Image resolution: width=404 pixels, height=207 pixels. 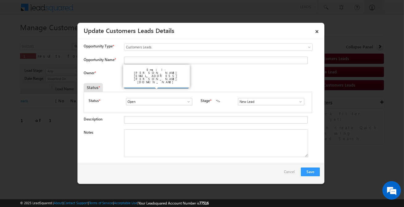 What do you see at coordinates (98, 166) in the screenshot?
I see `em: Start Chat` at bounding box center [98, 166].